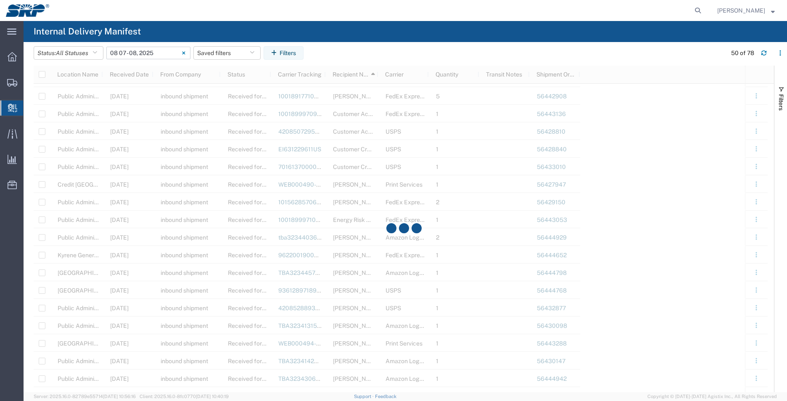  I want to click on span: Client: 2025.16.0-8fc0770, so click(184, 397).